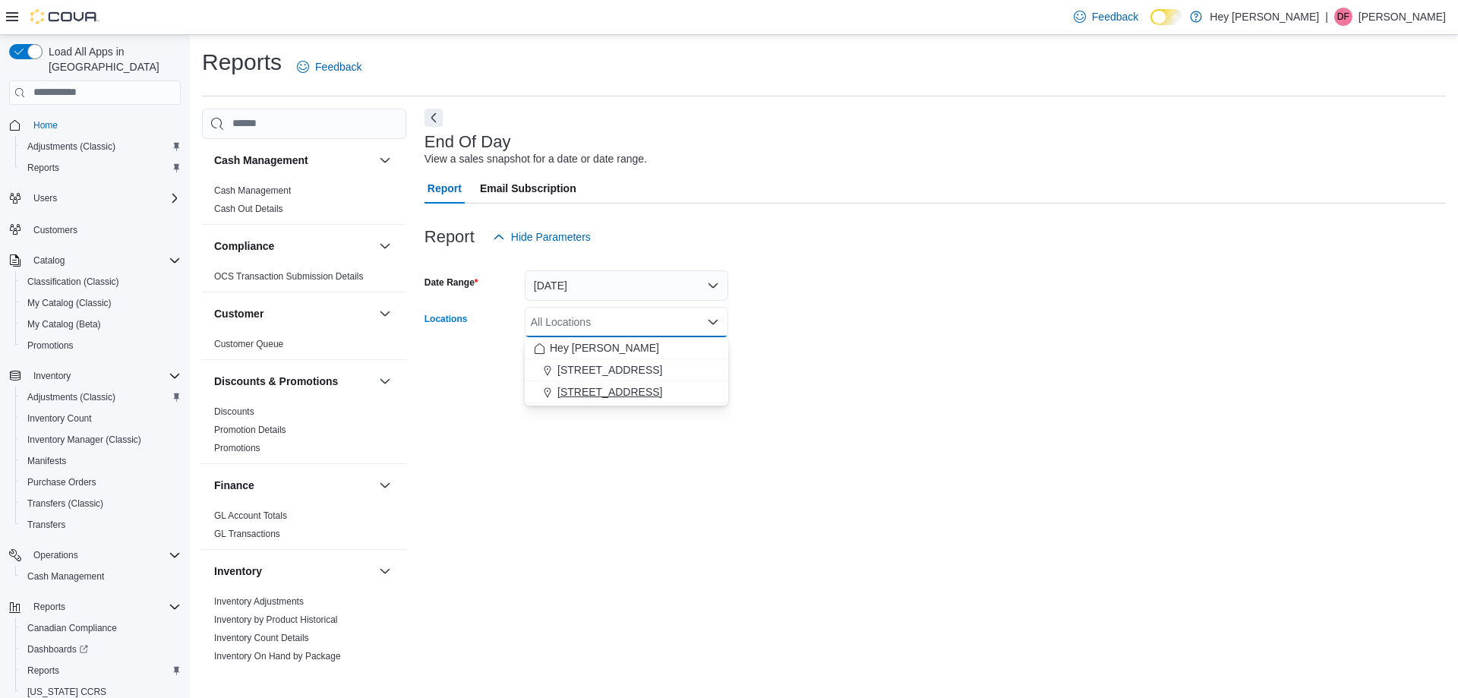 The width and height of the screenshot is (1458, 698). I want to click on span: Canadian Compliance, so click(101, 628).